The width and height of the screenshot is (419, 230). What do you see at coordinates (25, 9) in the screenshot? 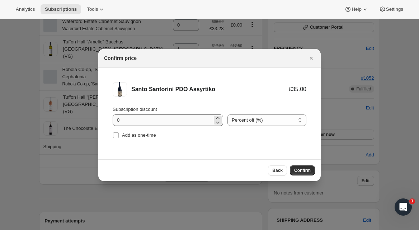
I see `span: Analytics` at bounding box center [25, 9].